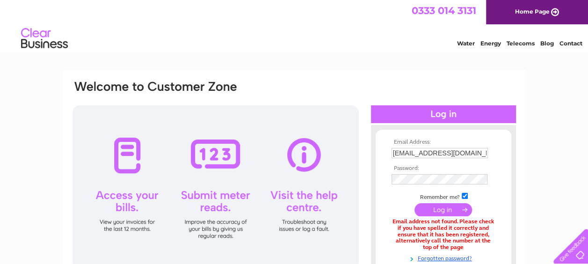 The height and width of the screenshot is (264, 588). What do you see at coordinates (444, 168) in the screenshot?
I see `th: Password:` at bounding box center [444, 168].